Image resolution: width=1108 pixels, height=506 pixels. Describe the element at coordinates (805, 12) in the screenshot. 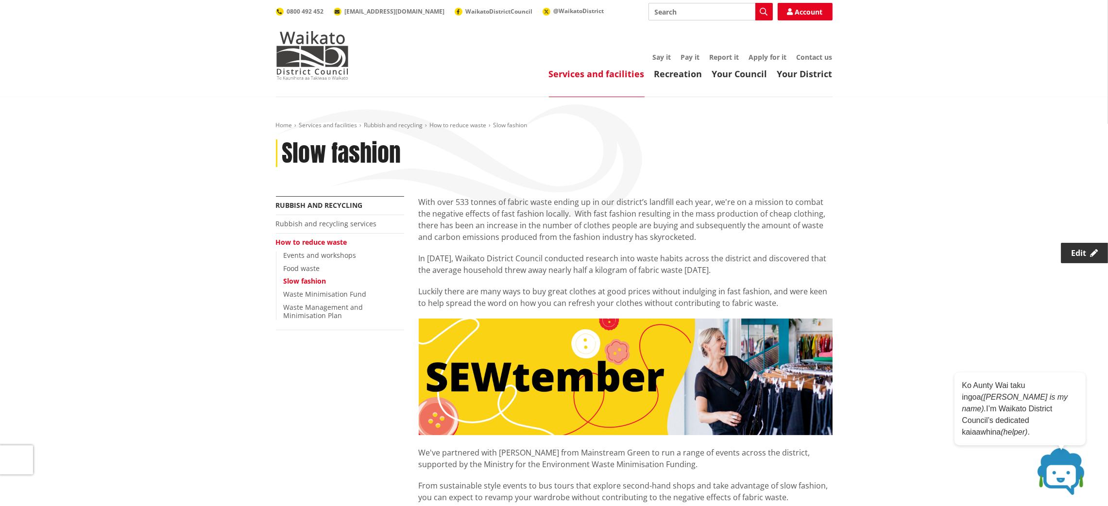

I see `a: Account` at that location.